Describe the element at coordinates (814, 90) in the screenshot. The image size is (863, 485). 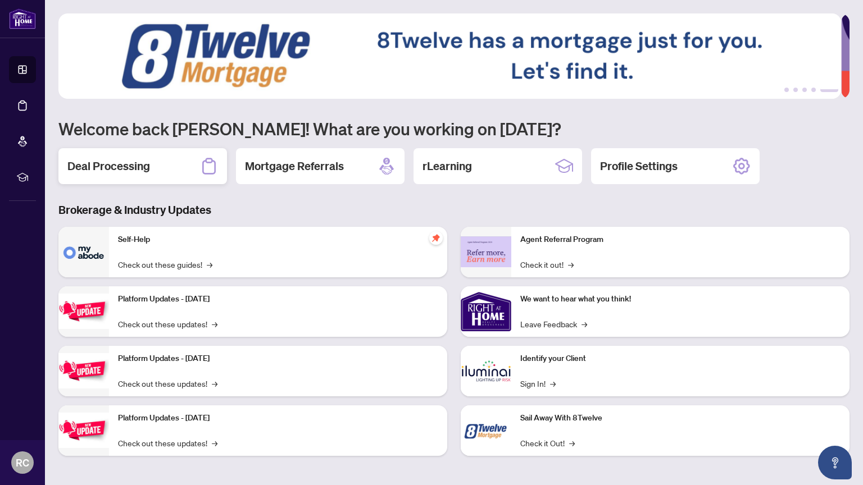
I see `button: 4` at that location.